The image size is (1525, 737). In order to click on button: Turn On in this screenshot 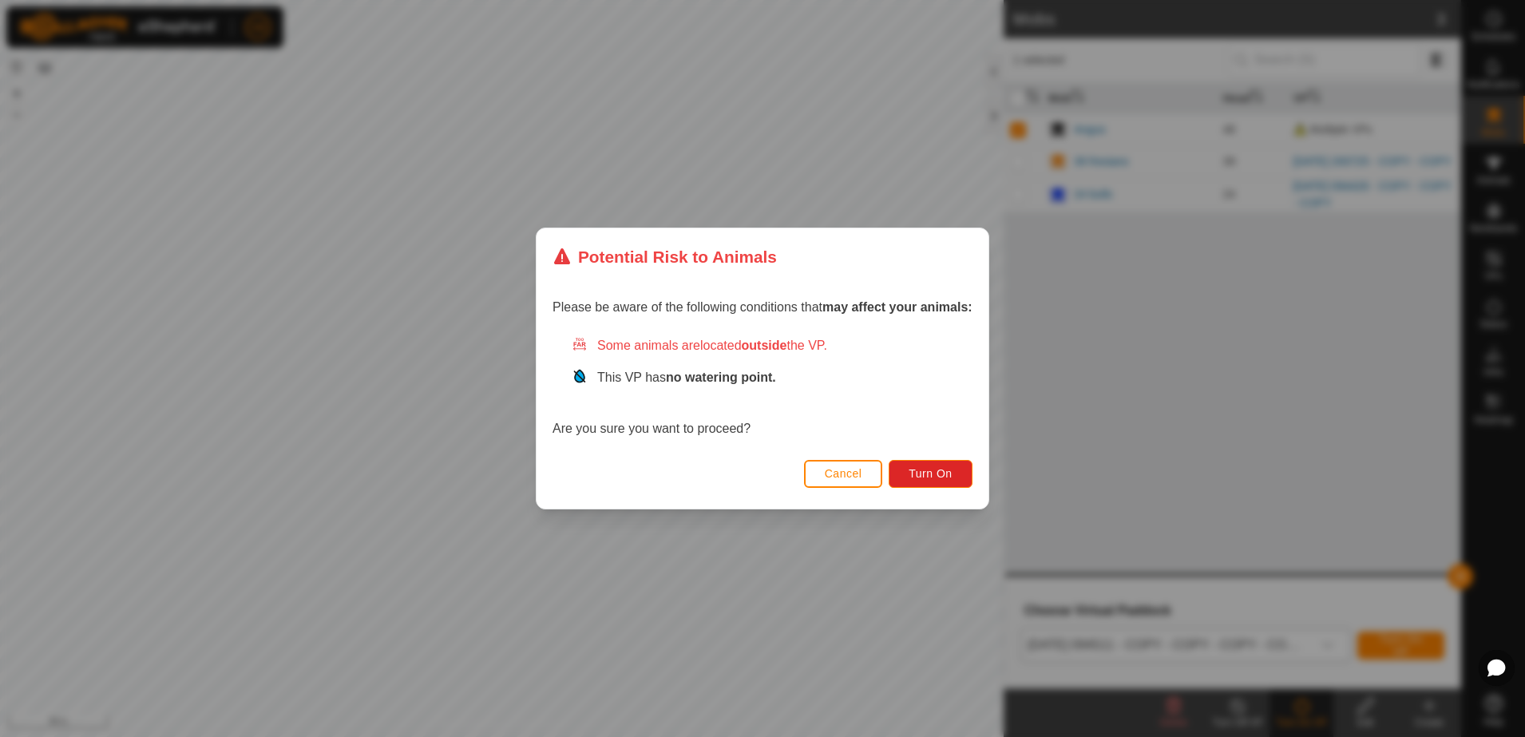, I will do `click(931, 474)`.